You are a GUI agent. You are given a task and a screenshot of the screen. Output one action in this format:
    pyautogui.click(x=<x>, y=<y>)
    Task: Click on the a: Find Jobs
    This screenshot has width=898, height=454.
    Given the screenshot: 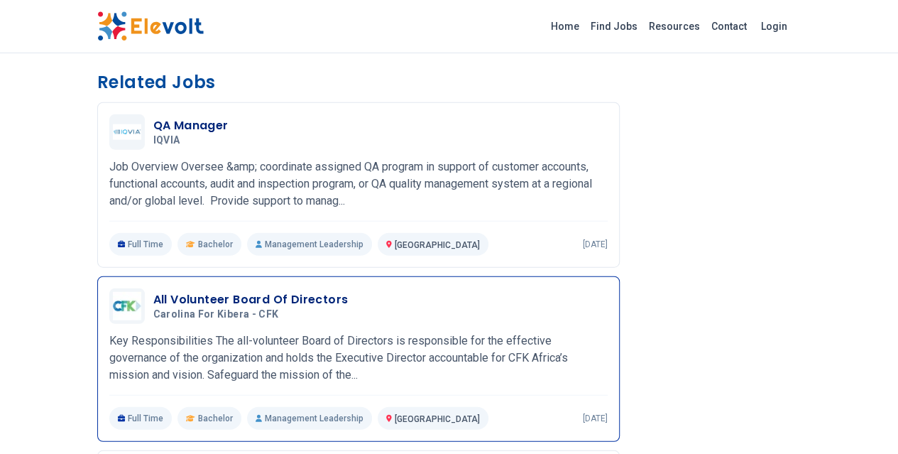 What is the action you would take?
    pyautogui.click(x=614, y=26)
    